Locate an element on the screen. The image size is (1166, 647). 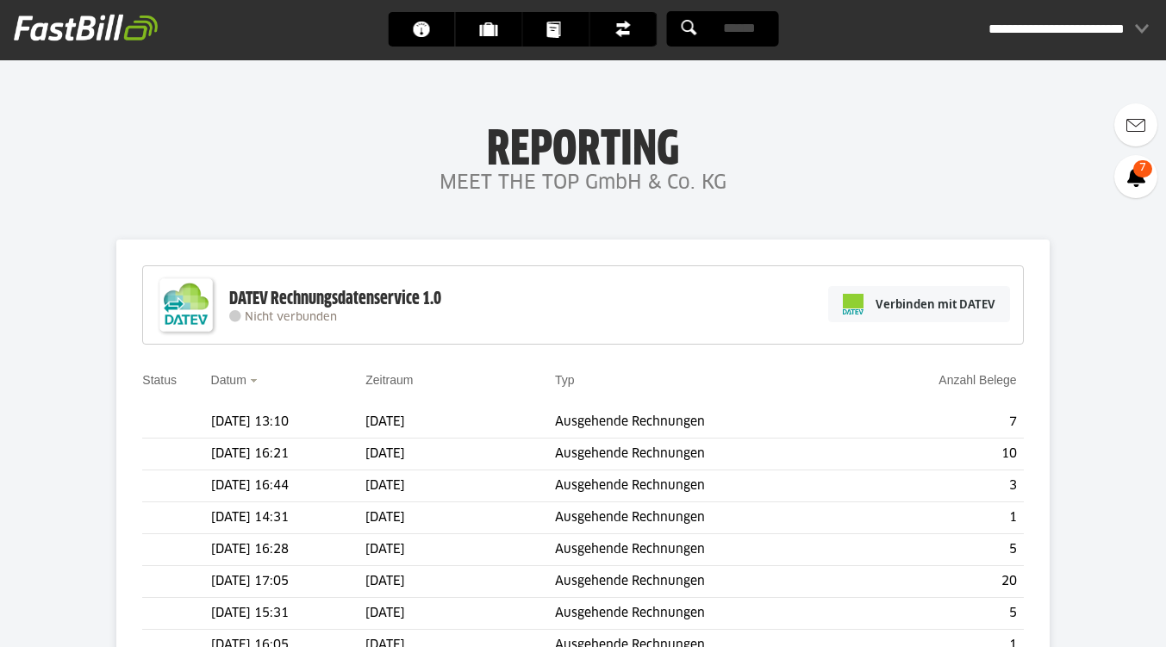
img: DATEV-Datenservice Logo is located at coordinates (186, 305).